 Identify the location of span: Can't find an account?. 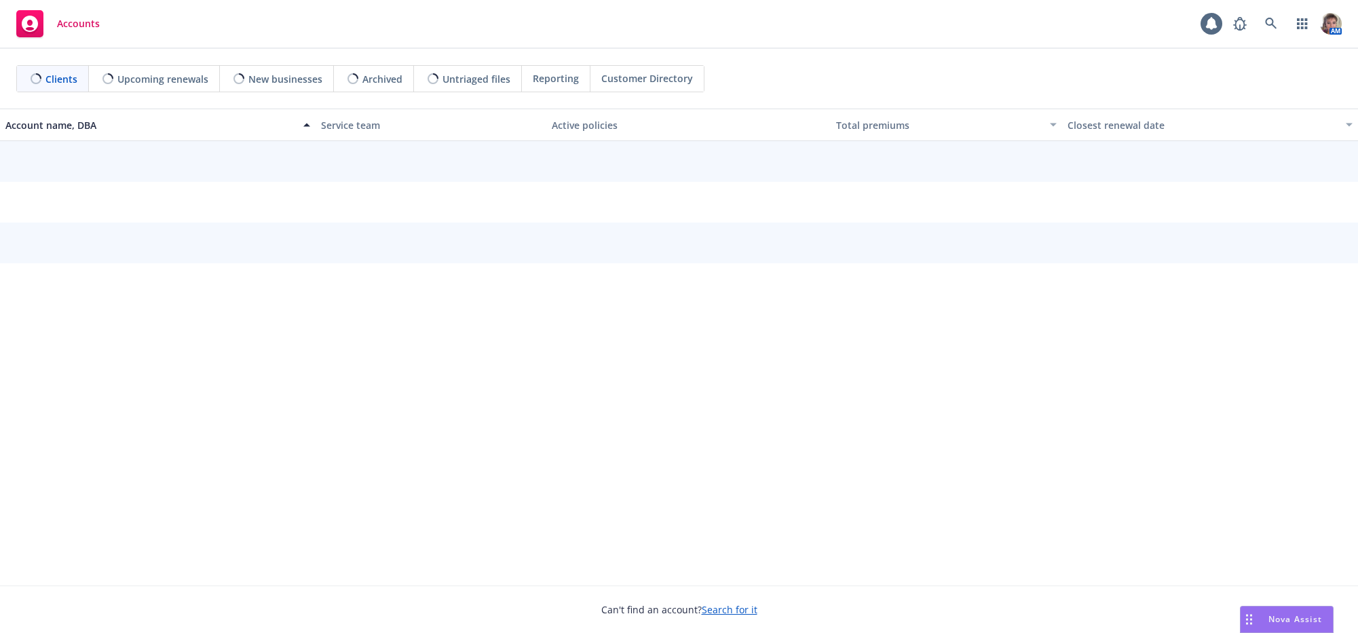
(679, 609).